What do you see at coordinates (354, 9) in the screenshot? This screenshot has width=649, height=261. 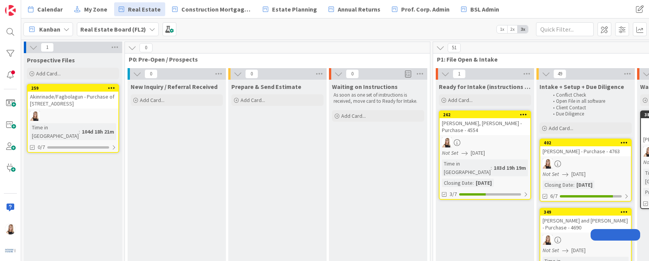 I see `a: Annual Returns` at bounding box center [354, 9].